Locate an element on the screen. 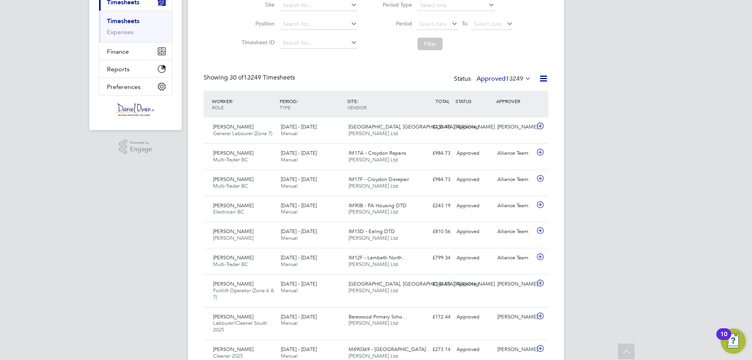 The image size is (752, 360). span: Forklift Operator (Zone 6 & 7) is located at coordinates (244, 294).